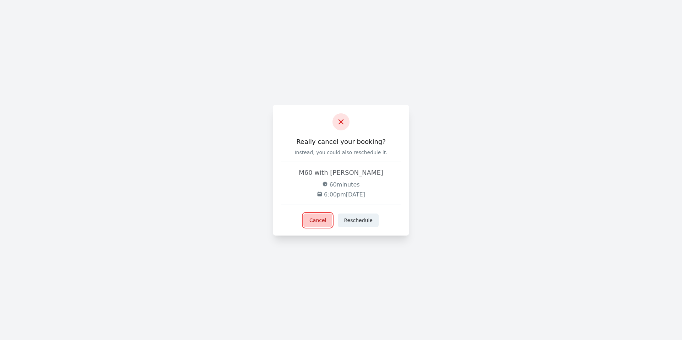 The width and height of the screenshot is (682, 340). Describe the element at coordinates (341, 142) in the screenshot. I see `h3: Really cancel your booking?` at that location.